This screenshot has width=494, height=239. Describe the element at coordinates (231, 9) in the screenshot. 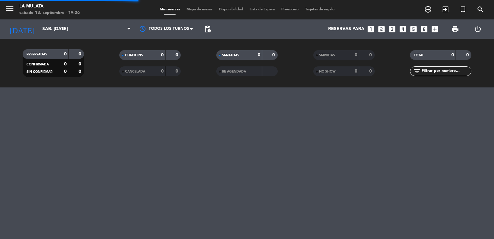

I see `span: Disponibilidad` at that location.